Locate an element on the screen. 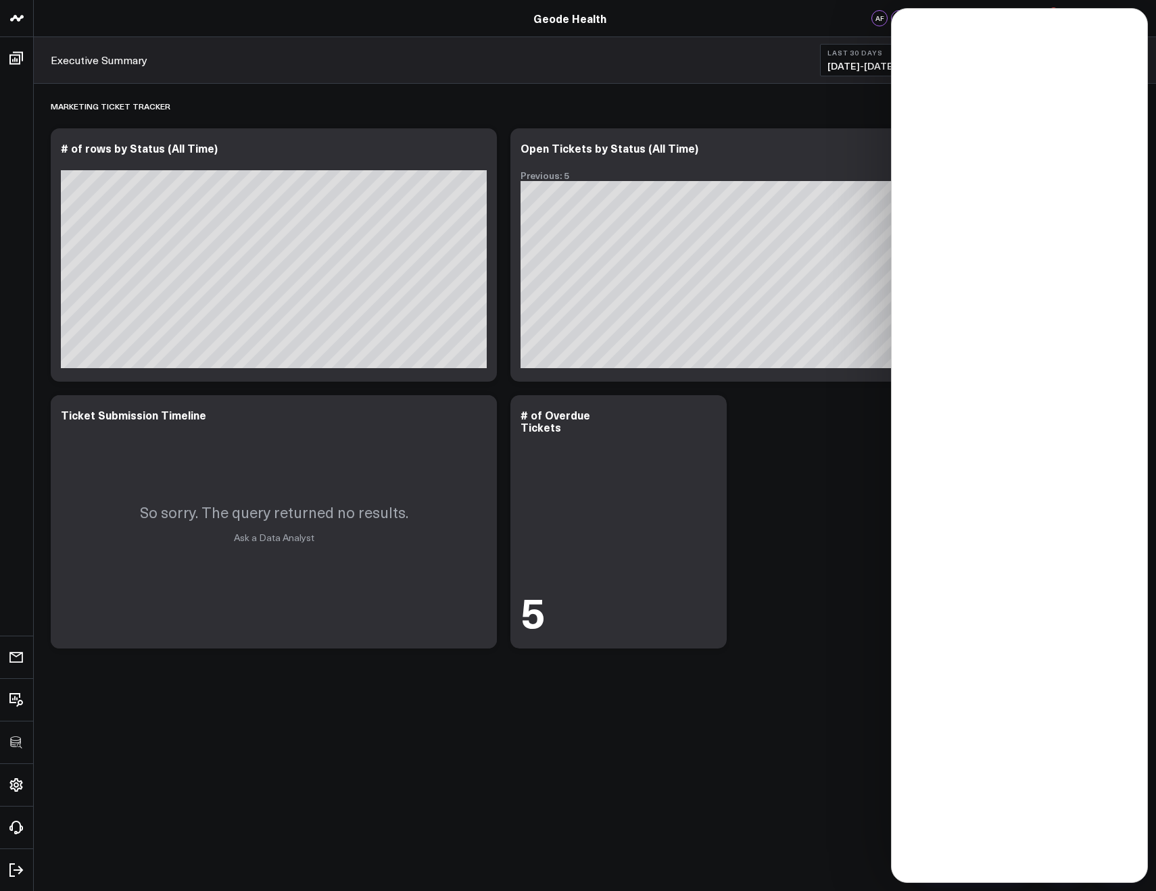  div: SF is located at coordinates (899, 18).